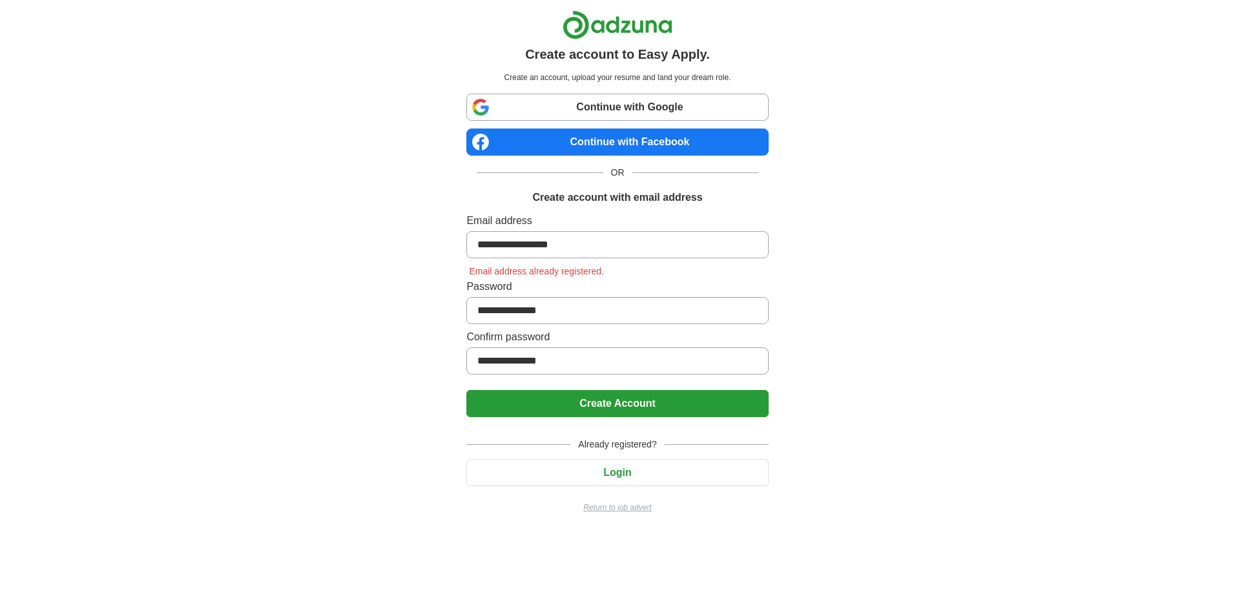 The height and width of the screenshot is (616, 1235). Describe the element at coordinates (617, 508) in the screenshot. I see `a: Return to job advert` at that location.